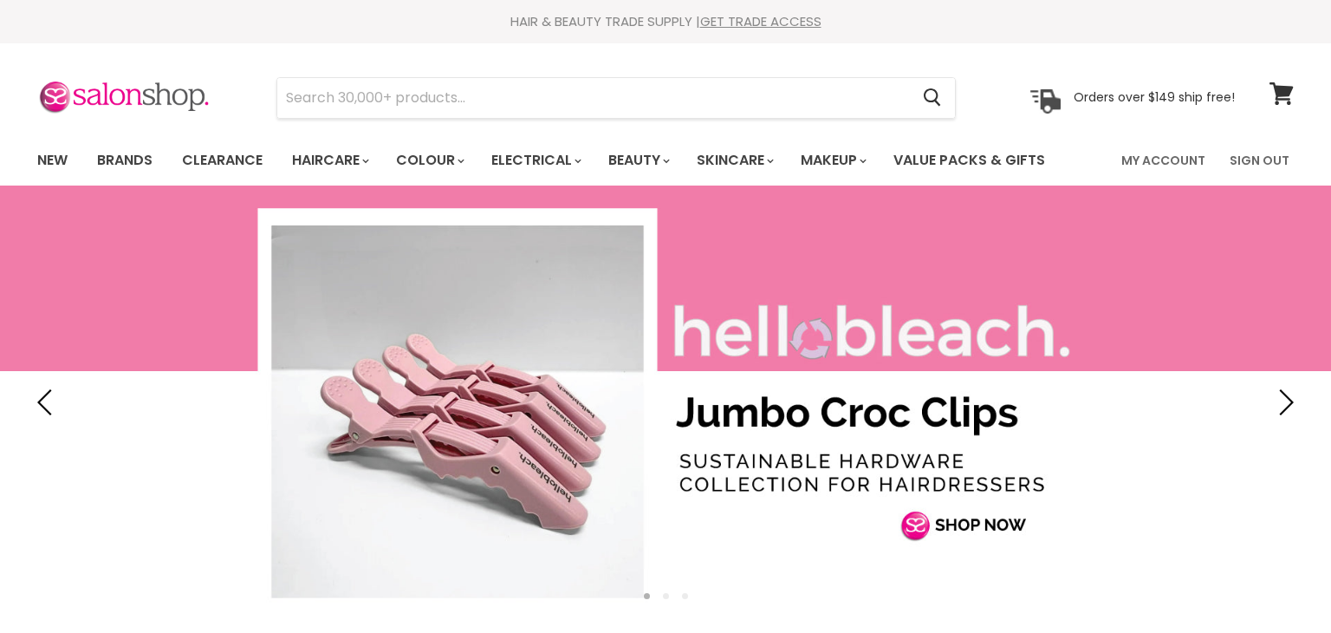 The height and width of the screenshot is (633, 1331). I want to click on li: Page dot 3, so click(685, 595).